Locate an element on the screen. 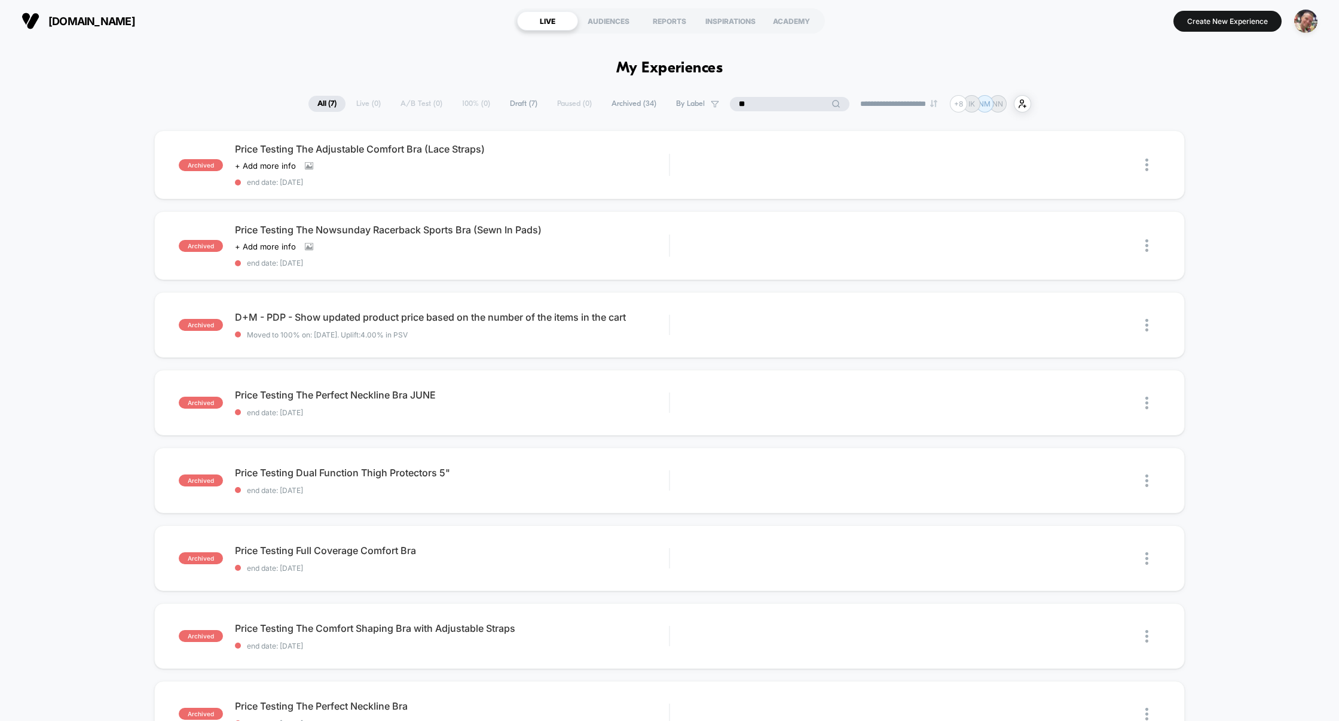  div: ACADEMY is located at coordinates (792, 21).